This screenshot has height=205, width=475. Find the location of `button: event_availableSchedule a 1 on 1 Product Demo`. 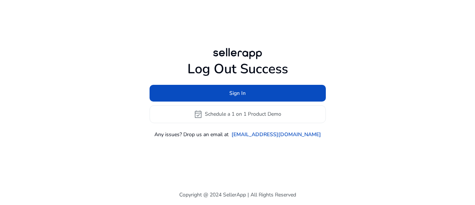

button: event_availableSchedule a 1 on 1 Product Demo is located at coordinates (238, 114).